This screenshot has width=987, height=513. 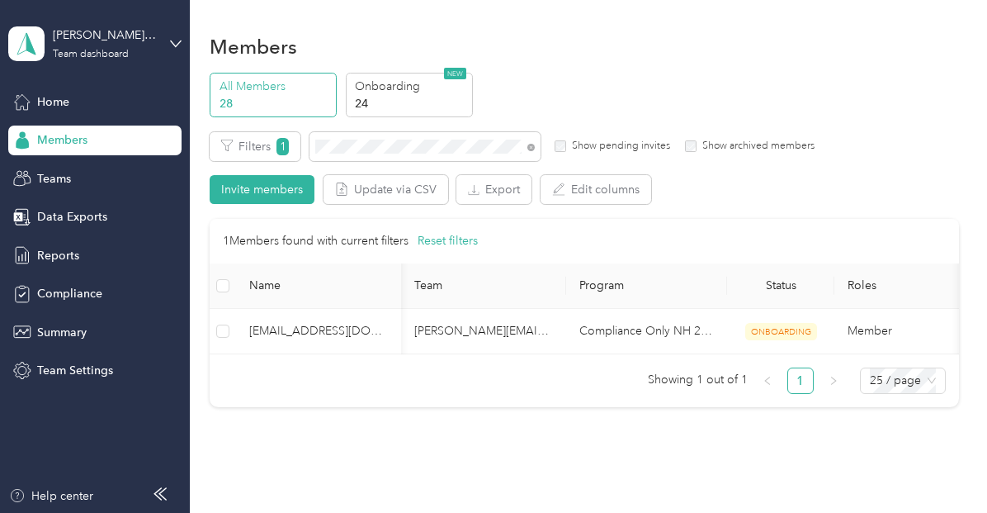 I want to click on span: Data Exports, so click(x=72, y=216).